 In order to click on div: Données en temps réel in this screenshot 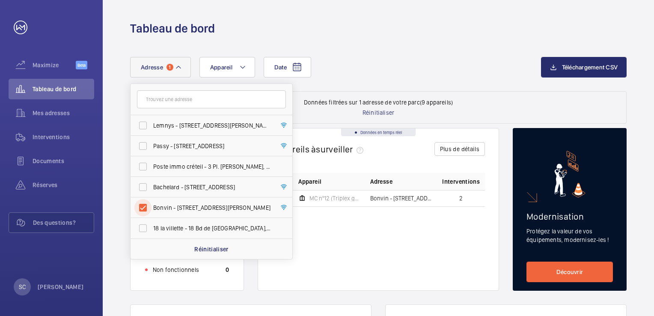, I will do `click(378, 132)`.